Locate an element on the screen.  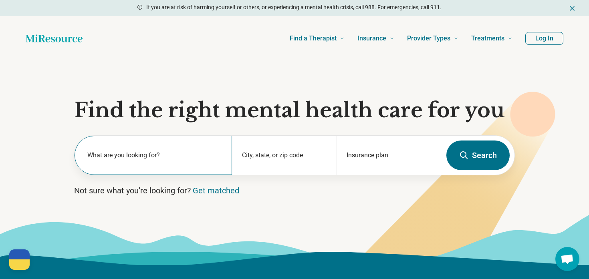
span: Provider Types is located at coordinates (429, 38).